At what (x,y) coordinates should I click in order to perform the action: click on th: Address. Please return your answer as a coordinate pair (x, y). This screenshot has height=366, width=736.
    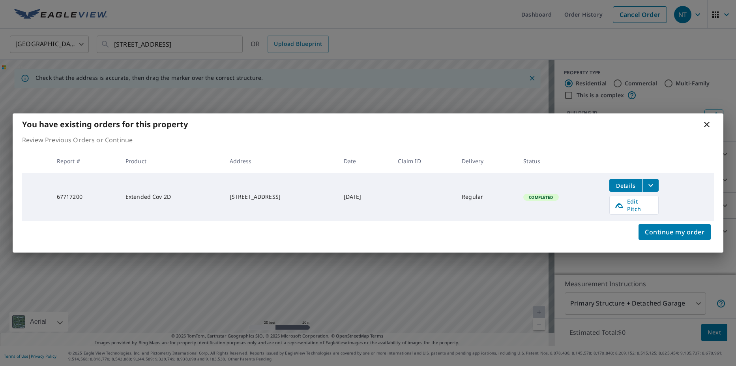
    Looking at the image, I should click on (280, 161).